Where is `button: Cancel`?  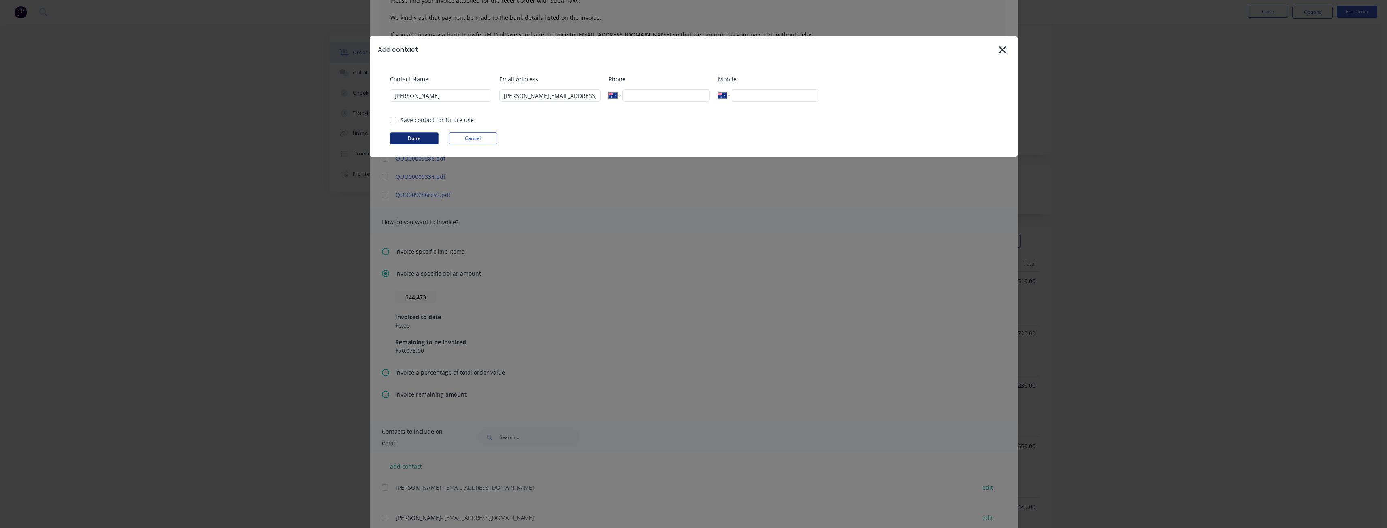
button: Cancel is located at coordinates (473, 139).